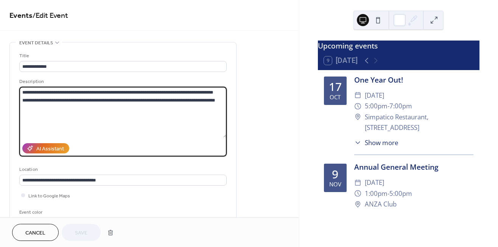 The image size is (498, 247). I want to click on div: Description, so click(122, 81).